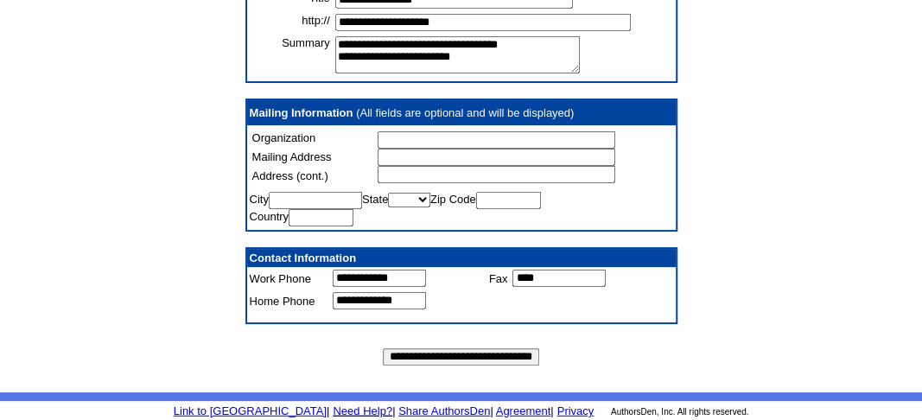 The width and height of the screenshot is (922, 420). Describe the element at coordinates (303, 258) in the screenshot. I see `font: Contact Information` at that location.